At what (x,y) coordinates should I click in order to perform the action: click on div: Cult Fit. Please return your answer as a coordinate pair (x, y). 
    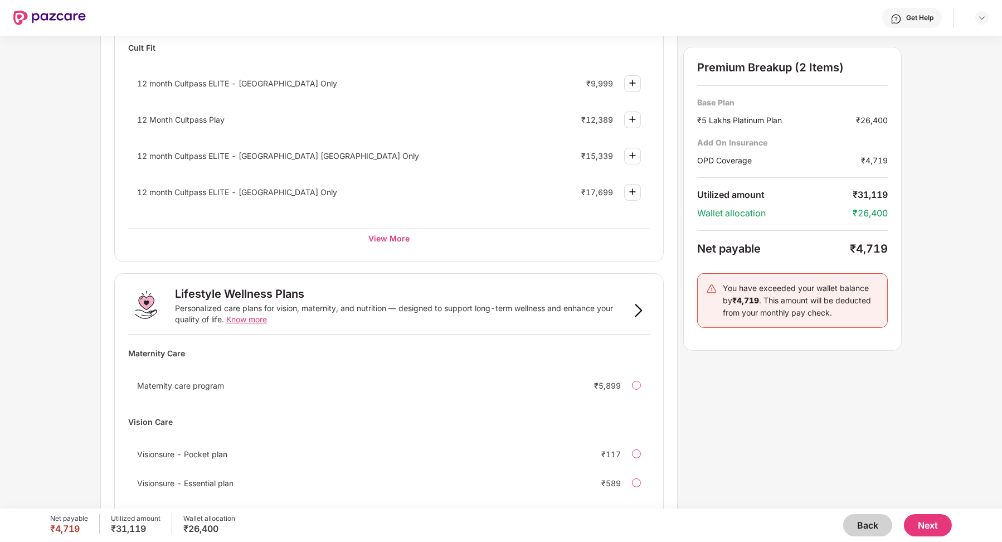
    Looking at the image, I should click on (389, 47).